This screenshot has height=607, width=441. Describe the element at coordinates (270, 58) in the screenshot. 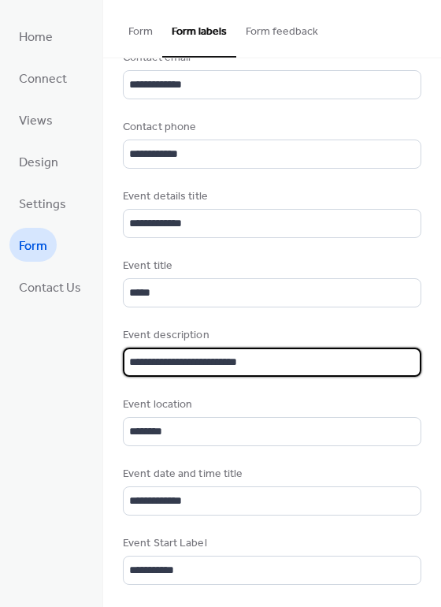

I see `div: Contact email` at that location.